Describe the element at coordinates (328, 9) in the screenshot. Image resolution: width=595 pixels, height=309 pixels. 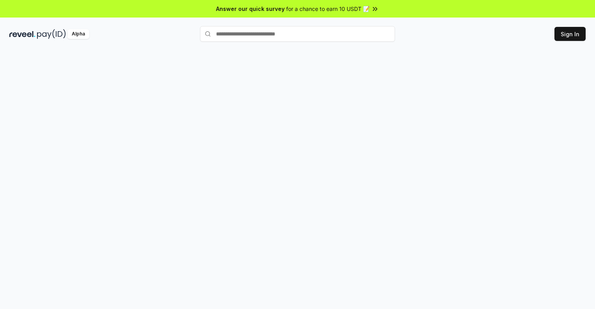
I see `span: for a chance to earn 10 USDT 📝` at that location.